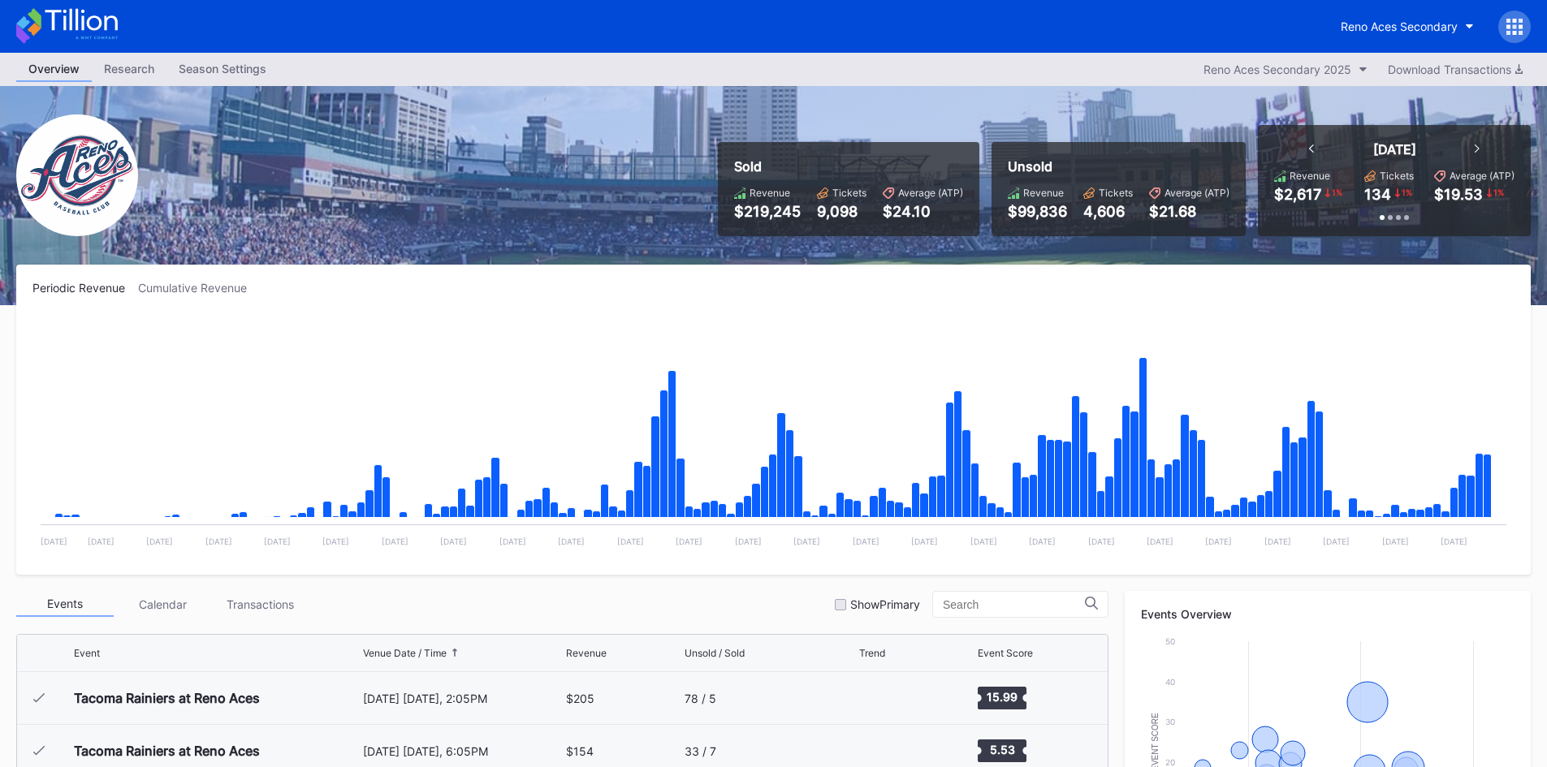 This screenshot has height=767, width=1547. Describe the element at coordinates (1037, 211) in the screenshot. I see `div: $99,836` at that location.